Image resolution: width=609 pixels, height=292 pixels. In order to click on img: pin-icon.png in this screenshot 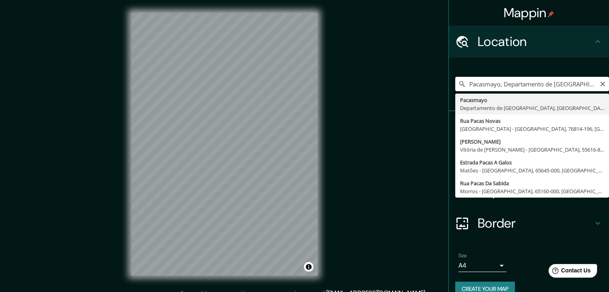, I will do `click(551, 14)`.